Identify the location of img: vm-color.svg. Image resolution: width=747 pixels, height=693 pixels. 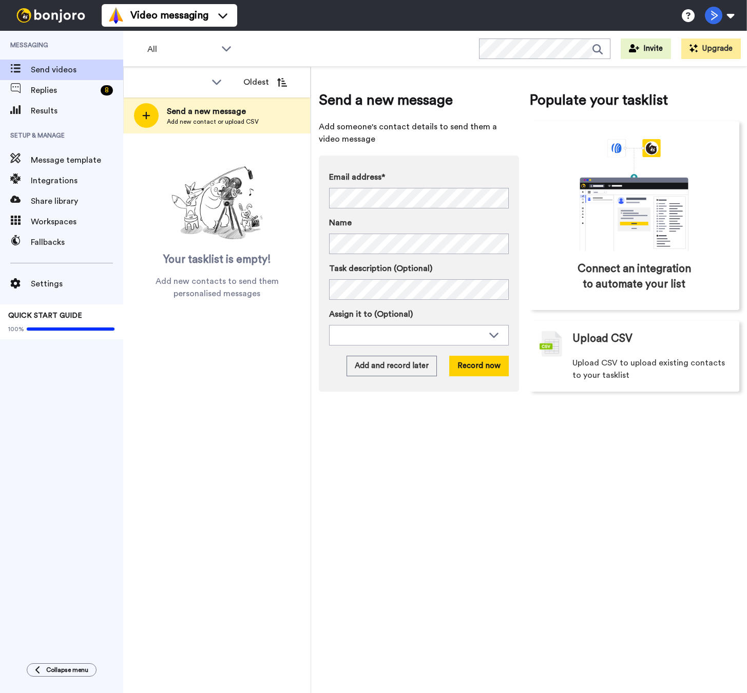
(116, 15).